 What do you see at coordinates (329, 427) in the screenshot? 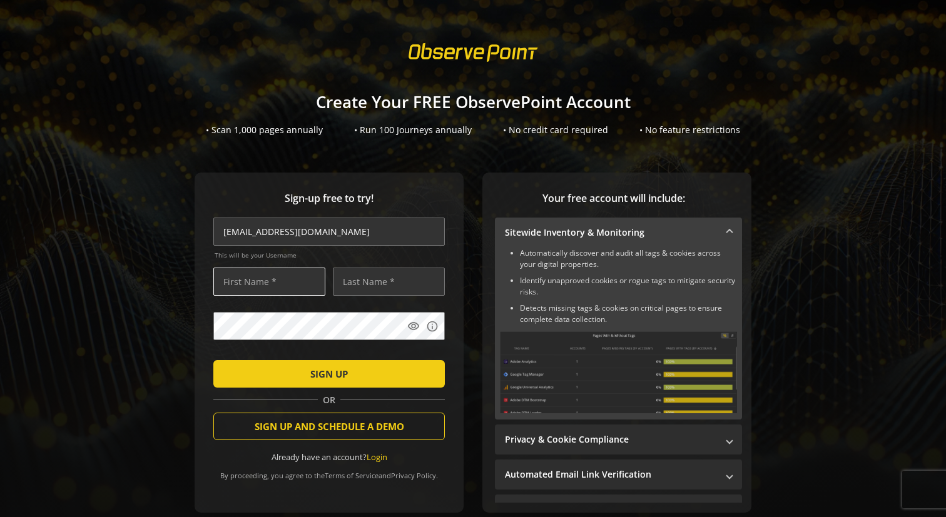
I see `button: SIGN UP AND SCHEDULE A DEMO` at bounding box center [329, 427].